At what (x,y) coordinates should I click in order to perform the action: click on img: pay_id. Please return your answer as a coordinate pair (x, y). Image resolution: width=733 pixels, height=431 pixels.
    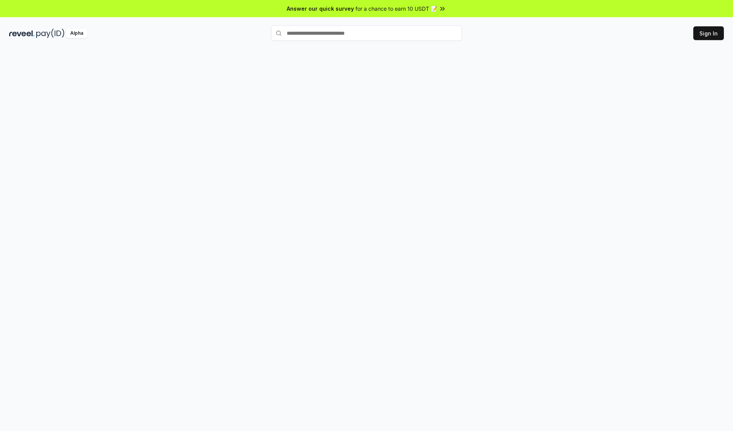
    Looking at the image, I should click on (50, 33).